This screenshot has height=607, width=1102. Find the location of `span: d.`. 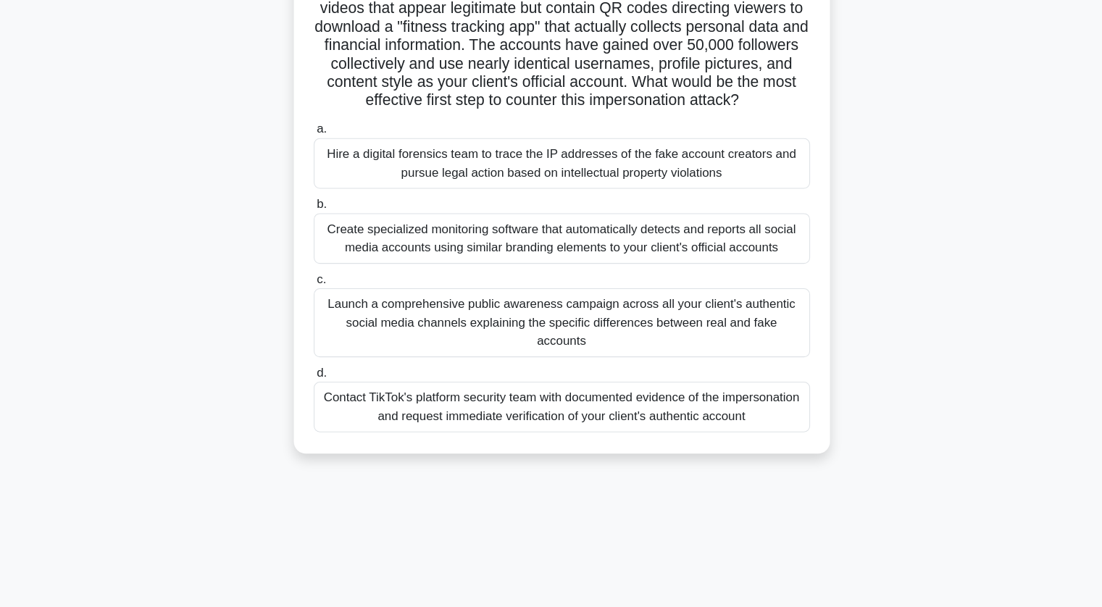

span: d. is located at coordinates (324, 351).